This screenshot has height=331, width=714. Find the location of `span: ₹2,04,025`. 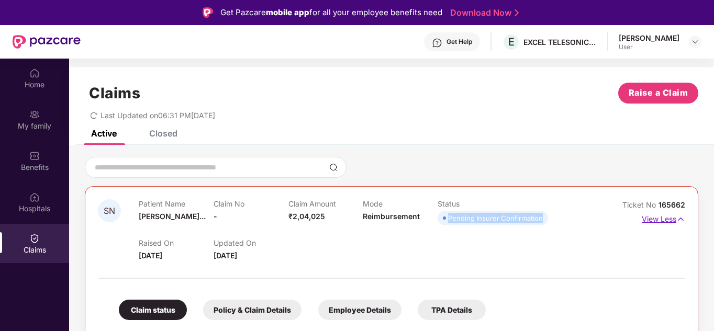

span: ₹2,04,025 is located at coordinates (307, 216).